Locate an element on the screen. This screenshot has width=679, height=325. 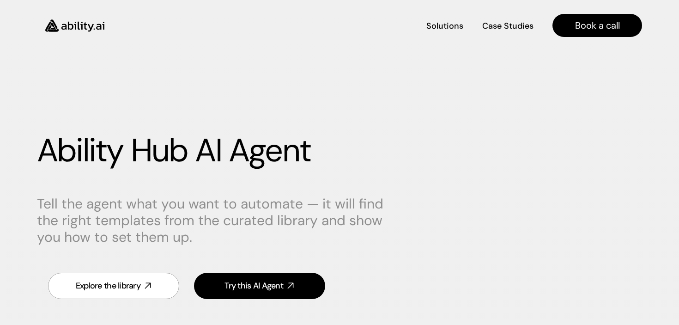
h1: Ability Hub AI Agent is located at coordinates (340, 151).